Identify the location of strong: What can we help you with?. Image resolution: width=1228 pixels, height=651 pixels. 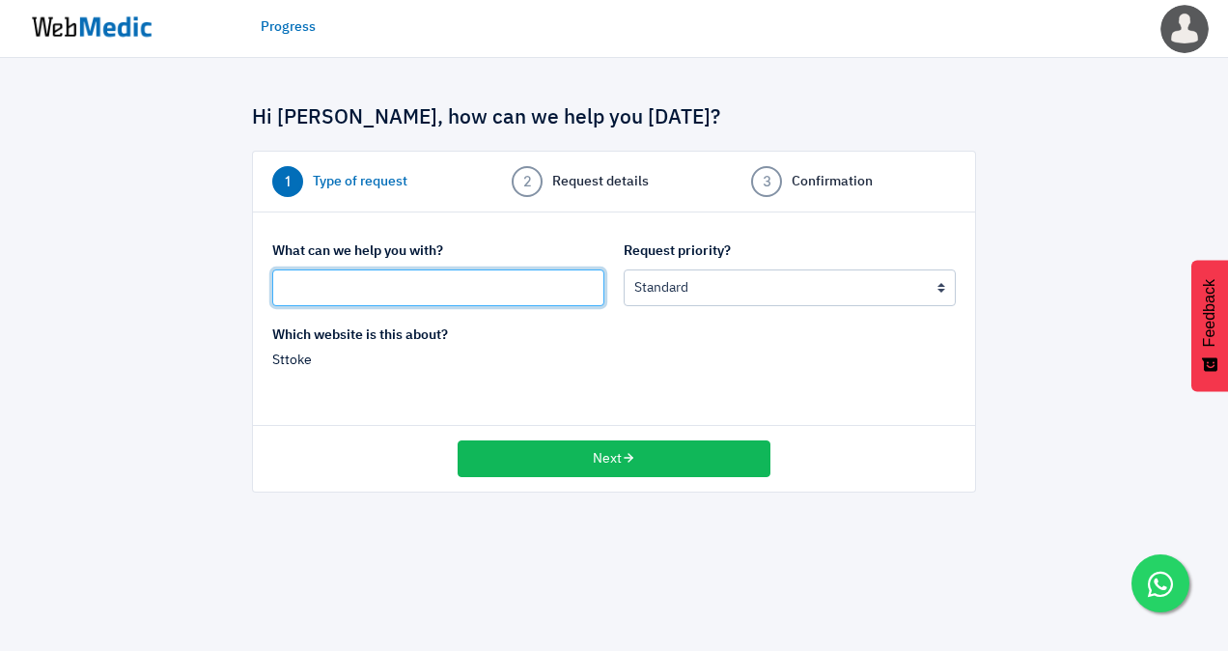
(357, 251).